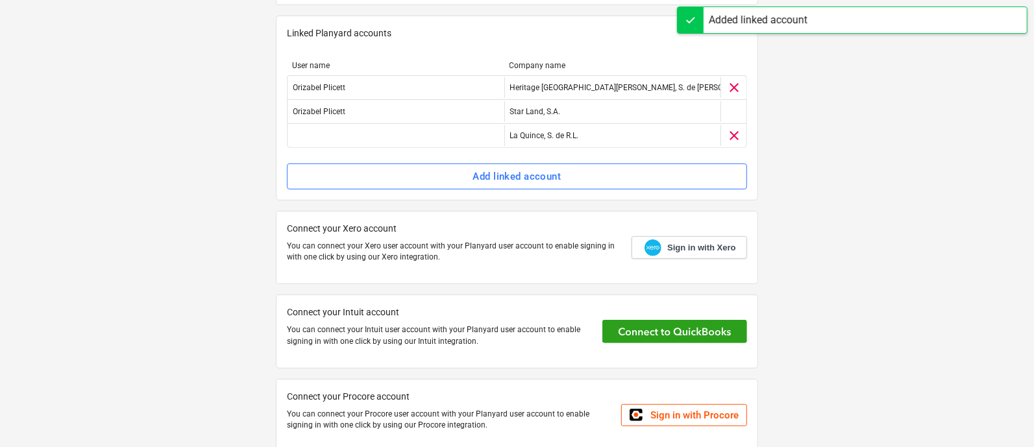  What do you see at coordinates (439, 335) in the screenshot?
I see `p: You can connect your Intuit user account with your Planyard user account to enable signing in wit...` at bounding box center [439, 335].